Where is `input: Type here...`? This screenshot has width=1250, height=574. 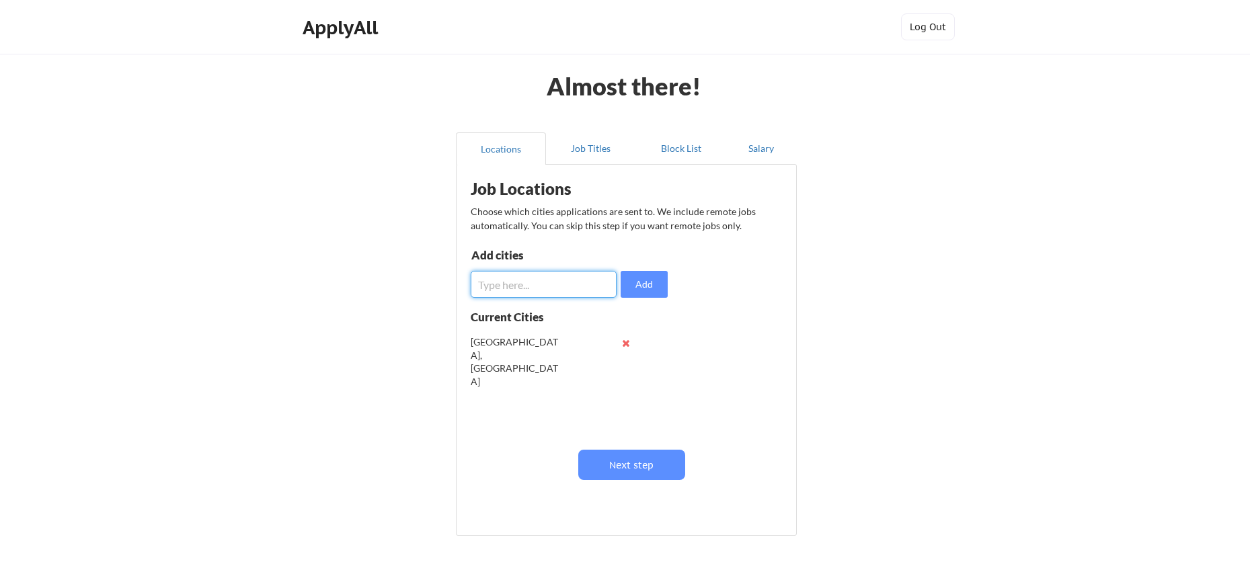 input: Type here... is located at coordinates (543, 284).